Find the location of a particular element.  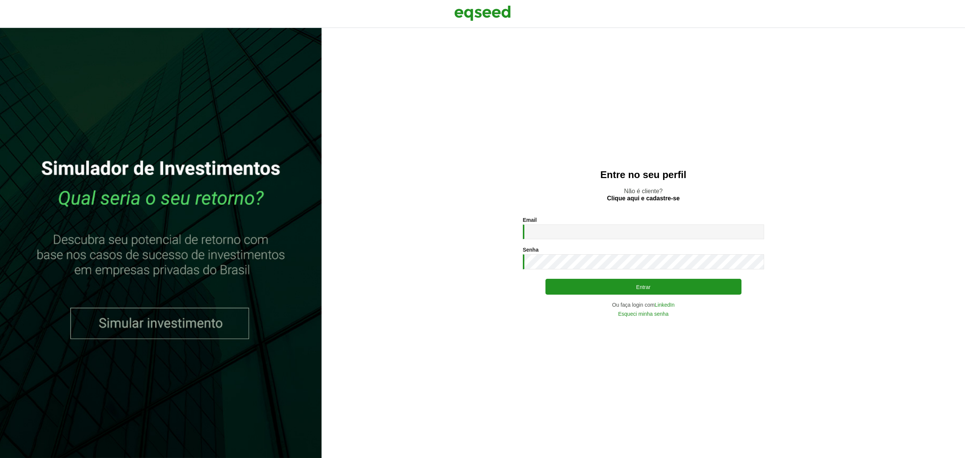

a: LinkedIn is located at coordinates (665, 305).